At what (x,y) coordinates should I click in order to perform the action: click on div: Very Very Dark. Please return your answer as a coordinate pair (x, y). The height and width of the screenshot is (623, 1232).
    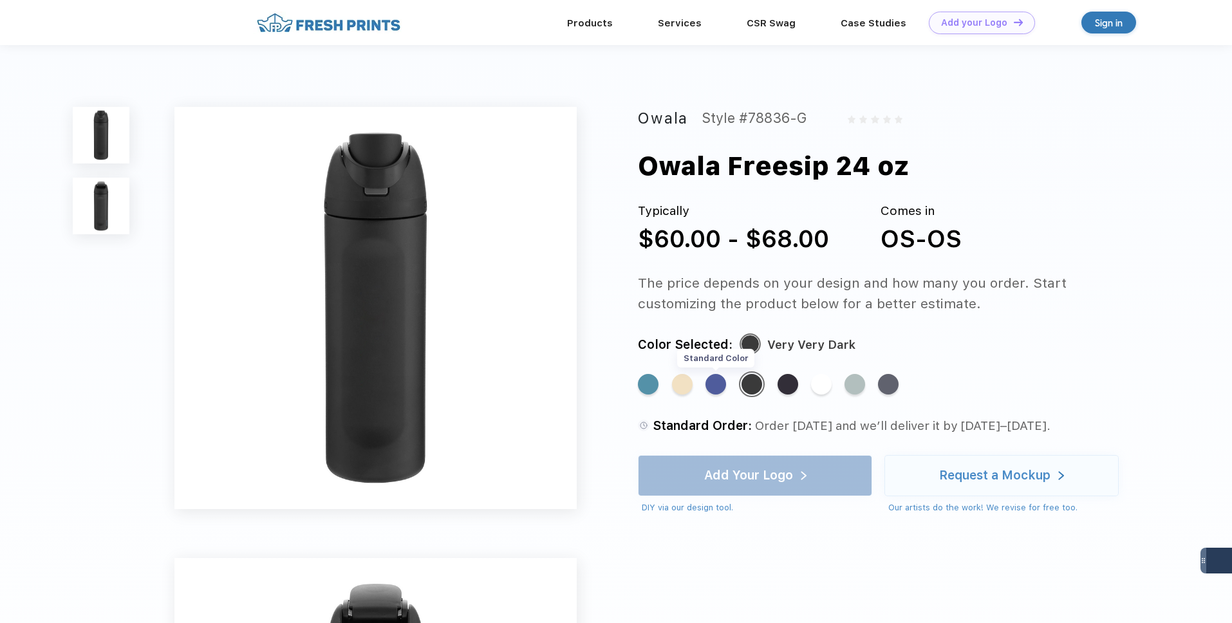
    Looking at the image, I should click on (811, 345).